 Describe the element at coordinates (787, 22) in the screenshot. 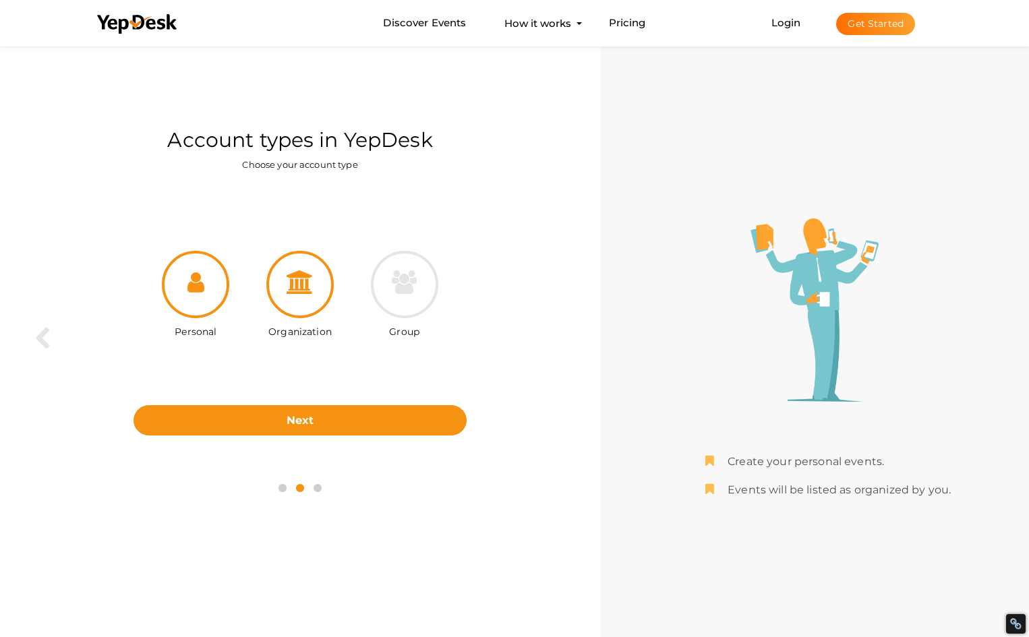

I see `a: Login` at that location.